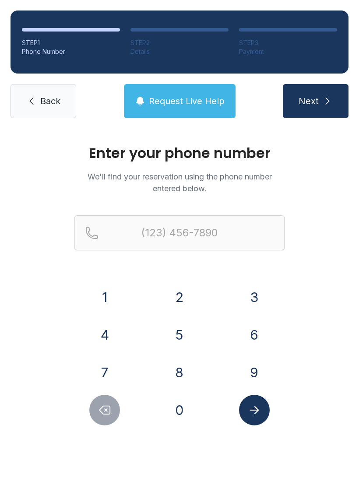 Image resolution: width=359 pixels, height=495 pixels. I want to click on button: Submit lookup form, so click(254, 410).